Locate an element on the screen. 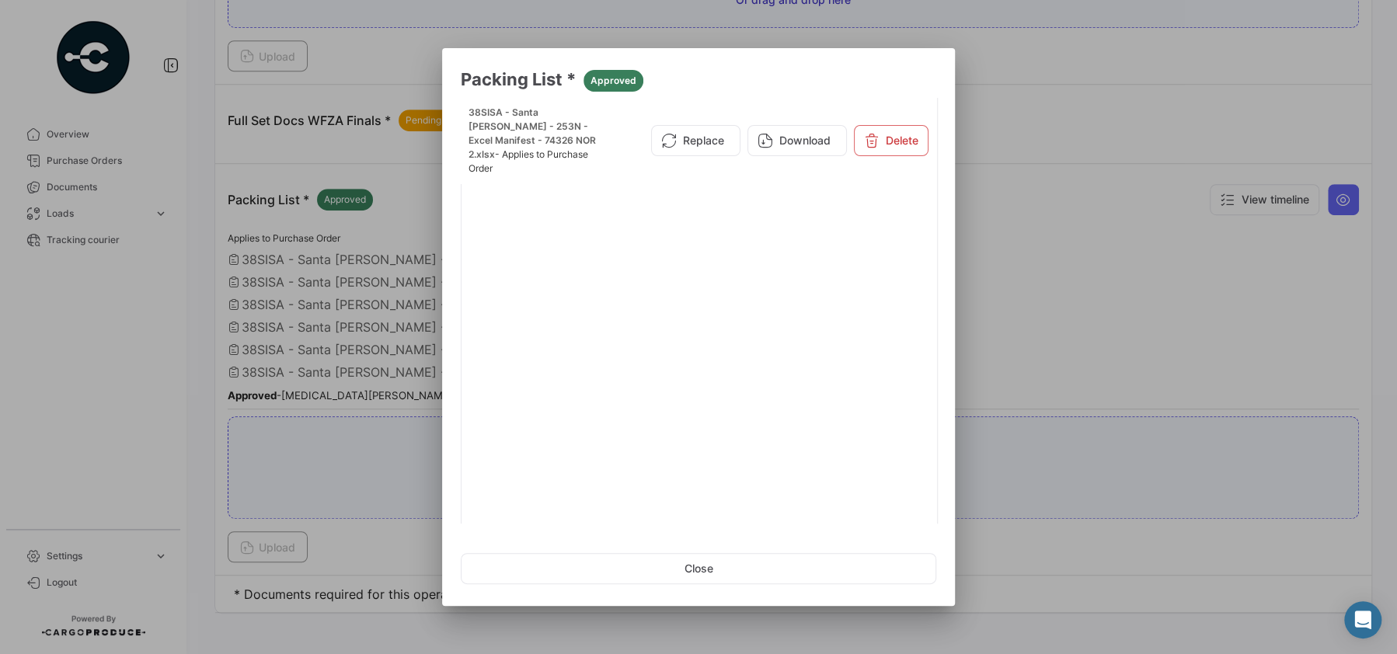  div: Abrir Intercom Messenger is located at coordinates (1362, 620).